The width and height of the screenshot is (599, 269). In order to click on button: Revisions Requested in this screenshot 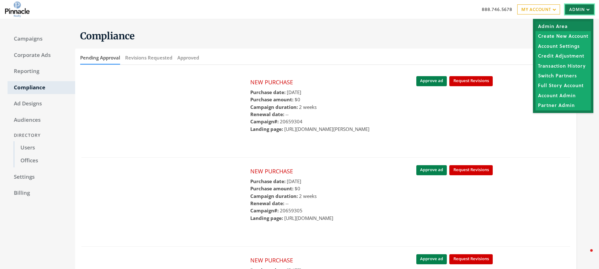, I will do `click(149, 58)`.